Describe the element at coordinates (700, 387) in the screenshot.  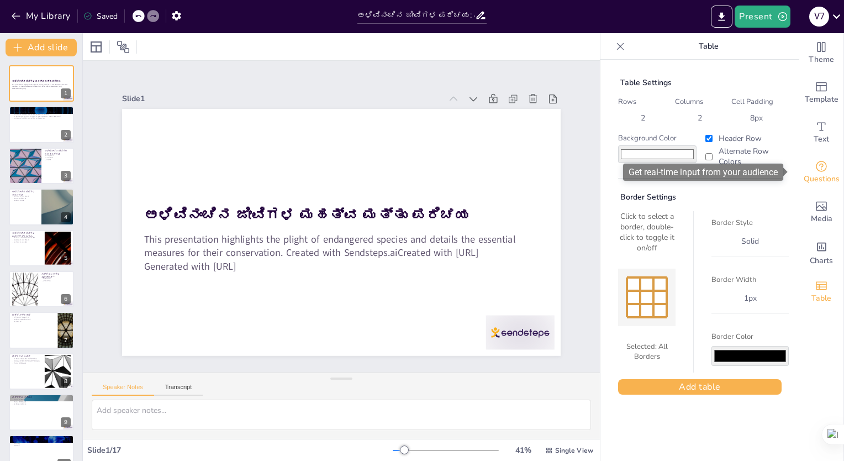
I see `button: Add table` at that location.